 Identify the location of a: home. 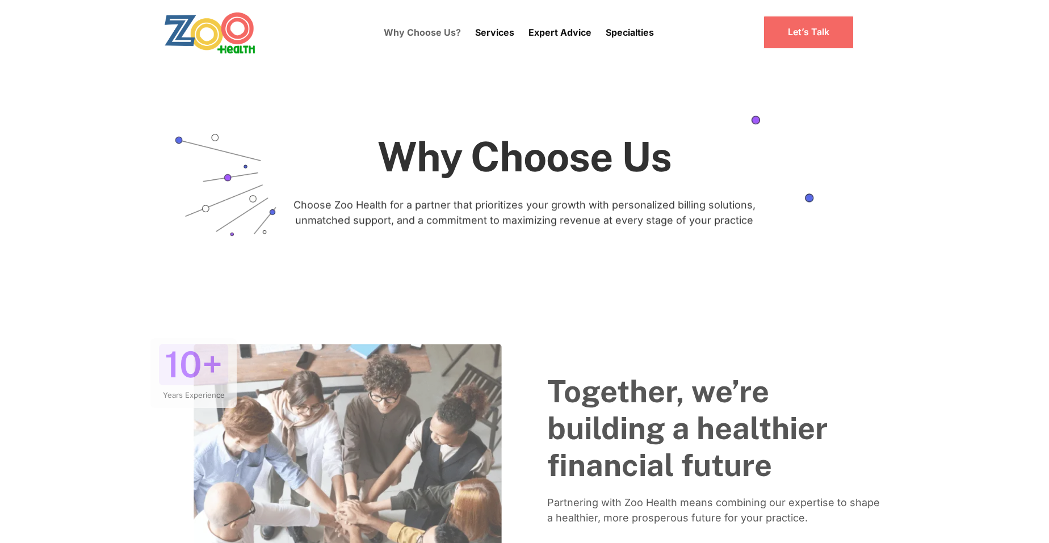
(225, 32).